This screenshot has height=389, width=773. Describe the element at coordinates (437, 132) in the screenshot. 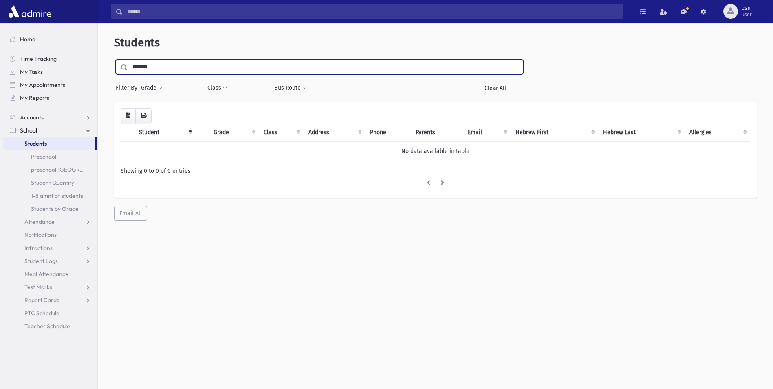

I see `th: Parents` at that location.